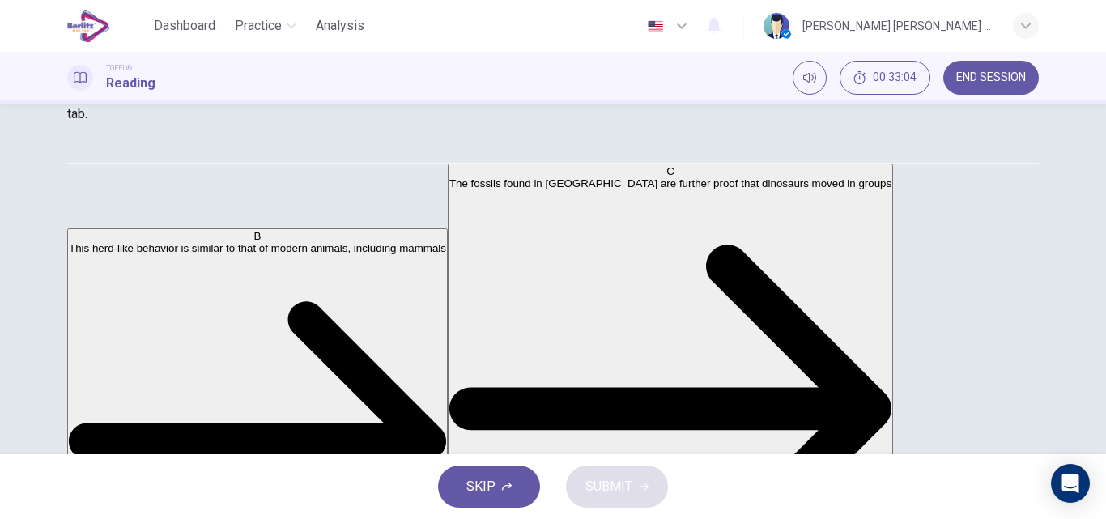 The height and width of the screenshot is (519, 1106). Describe the element at coordinates (655, 26) in the screenshot. I see `img: en` at that location.